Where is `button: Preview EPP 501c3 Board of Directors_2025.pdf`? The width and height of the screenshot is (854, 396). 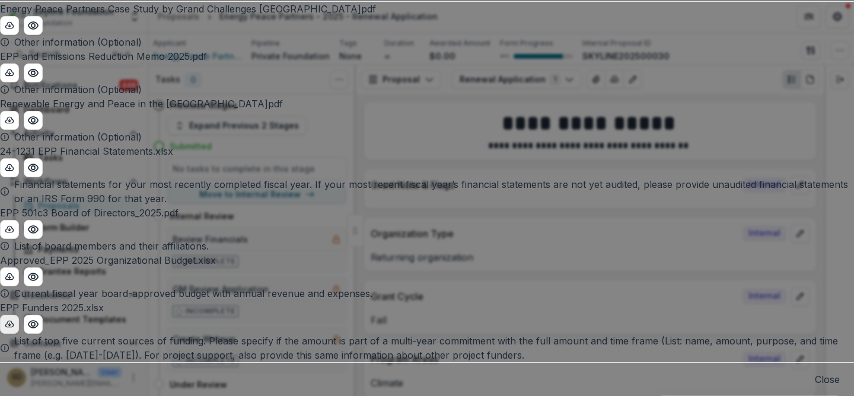
button: Preview EPP 501c3 Board of Directors_2025.pdf is located at coordinates (33, 230).